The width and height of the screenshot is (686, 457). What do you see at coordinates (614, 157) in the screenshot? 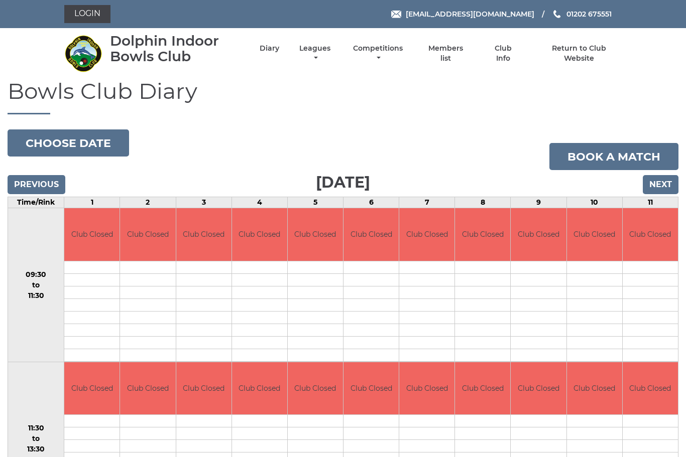
I see `a: Book a match` at bounding box center [614, 157].